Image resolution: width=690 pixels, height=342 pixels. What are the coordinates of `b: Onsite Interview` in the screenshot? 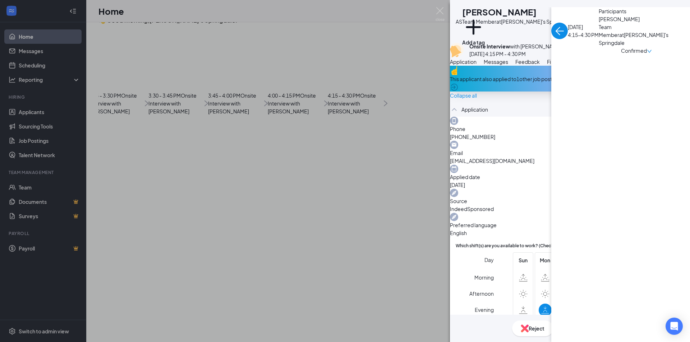 It's located at (489, 46).